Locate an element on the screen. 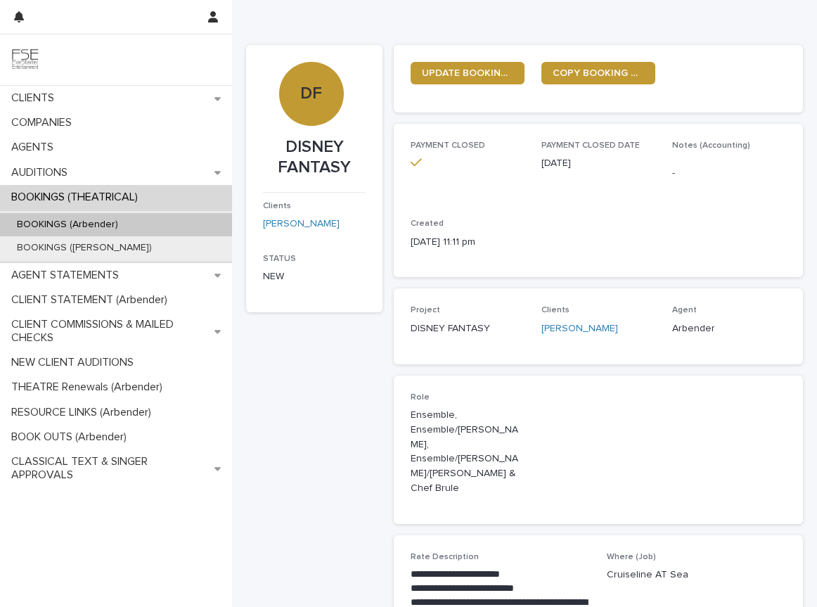 This screenshot has width=817, height=607. p: BOOKINGS (Arbender) is located at coordinates (68, 224).